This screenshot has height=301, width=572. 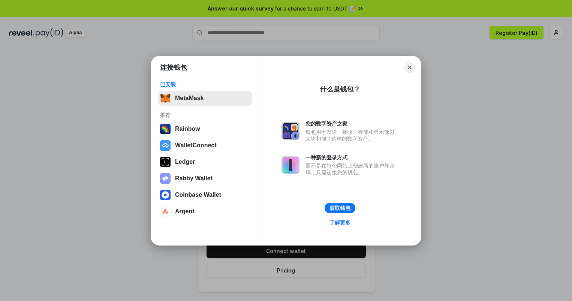 I want to click on button: Rainbow, so click(x=205, y=129).